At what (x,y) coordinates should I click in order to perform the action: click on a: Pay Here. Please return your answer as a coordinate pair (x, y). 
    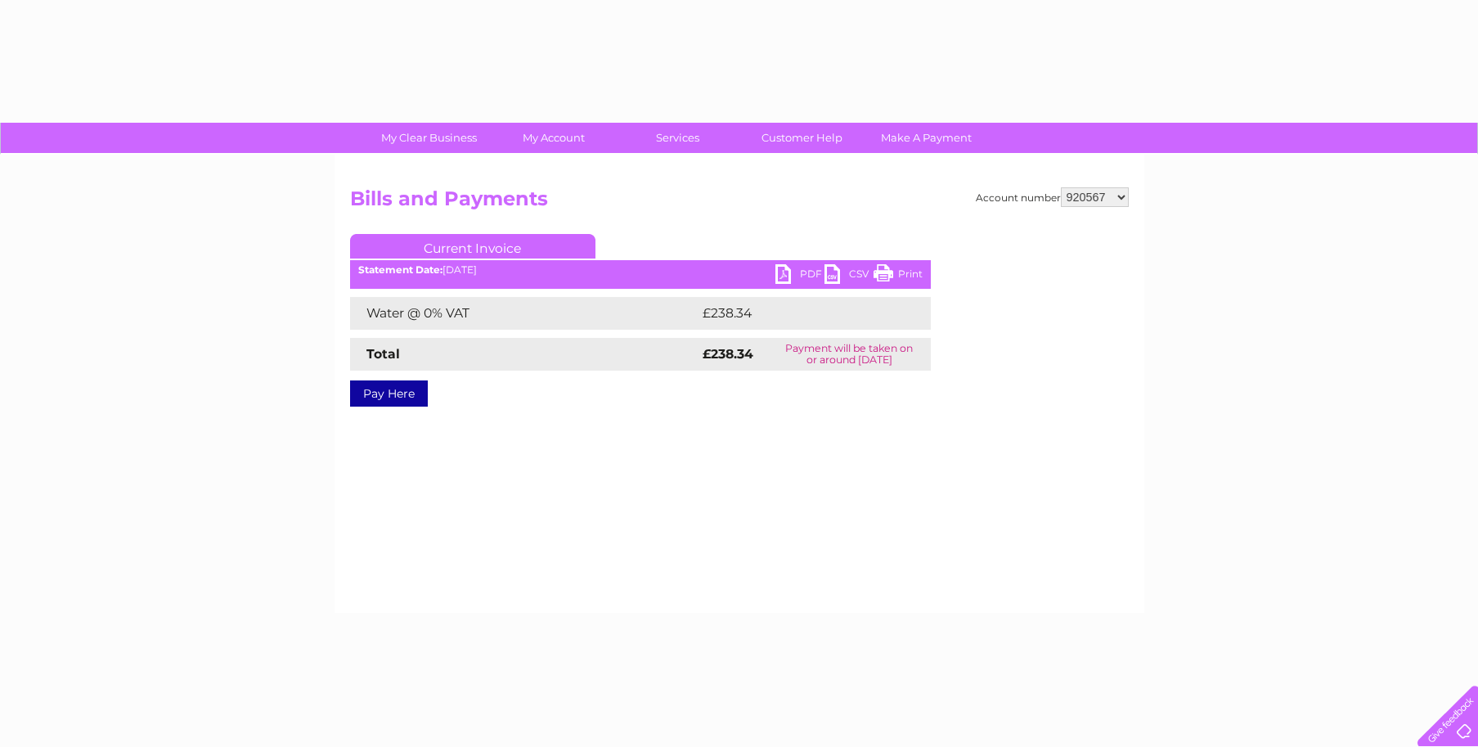
    Looking at the image, I should click on (389, 393).